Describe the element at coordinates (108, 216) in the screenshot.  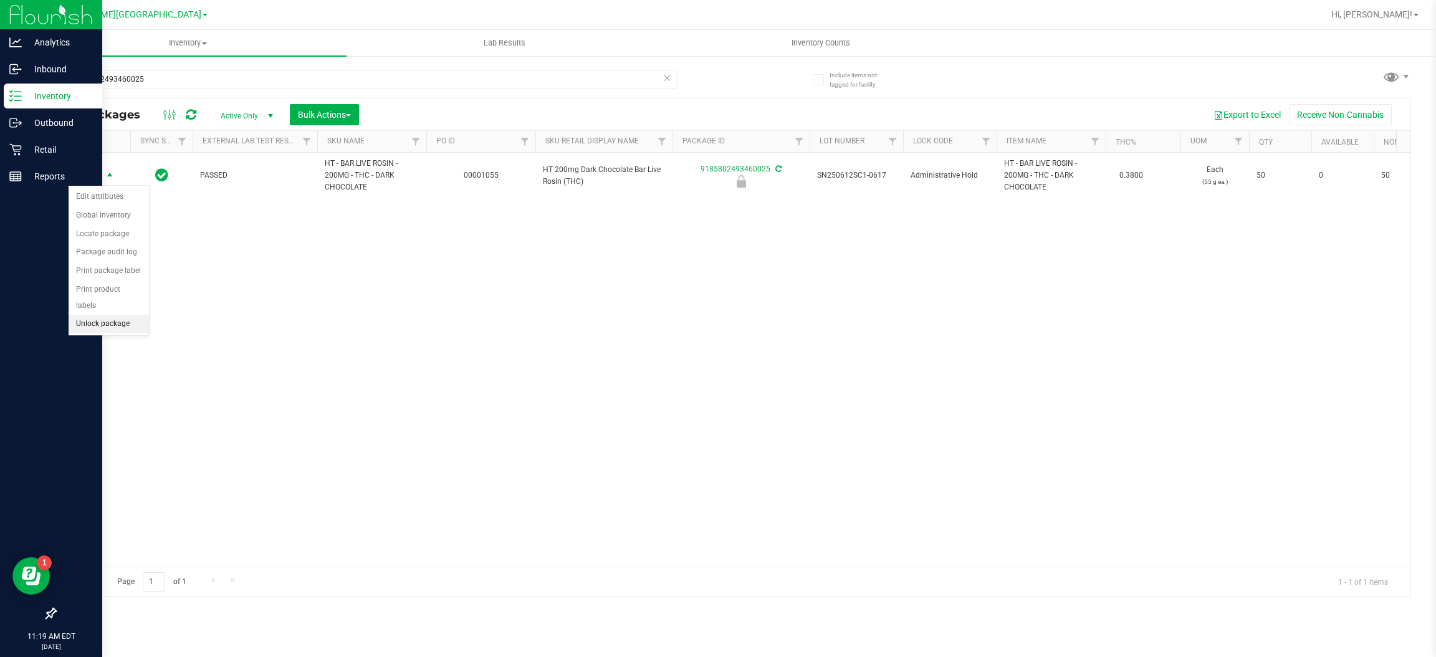
I see `li: Global inventory` at that location.